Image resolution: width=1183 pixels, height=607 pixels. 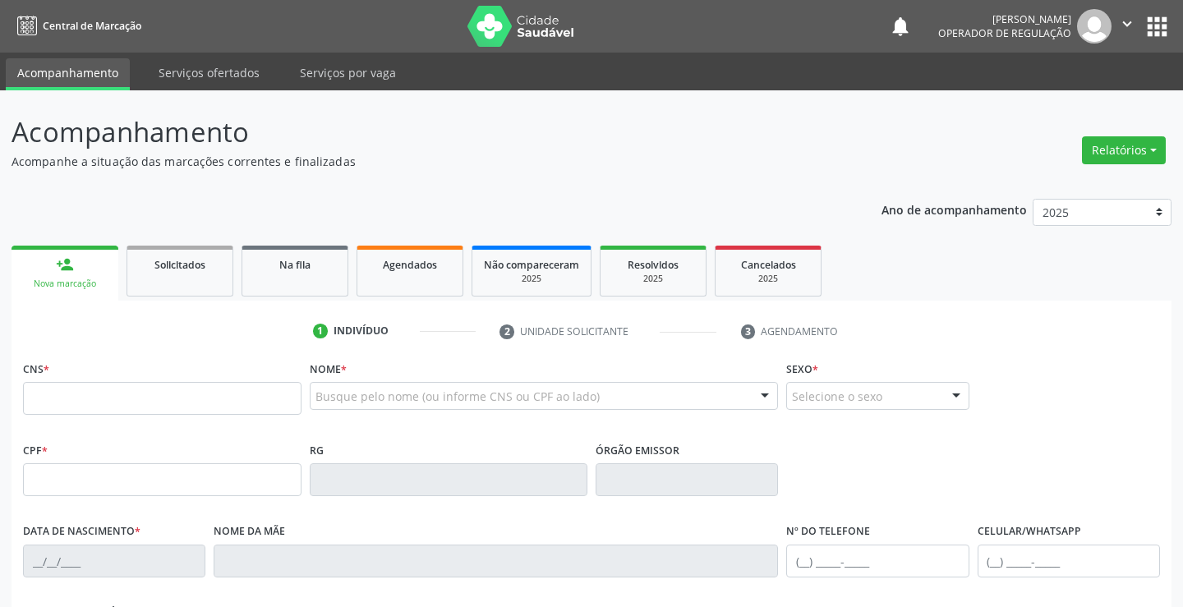 I want to click on p: Acompanhamento, so click(x=417, y=132).